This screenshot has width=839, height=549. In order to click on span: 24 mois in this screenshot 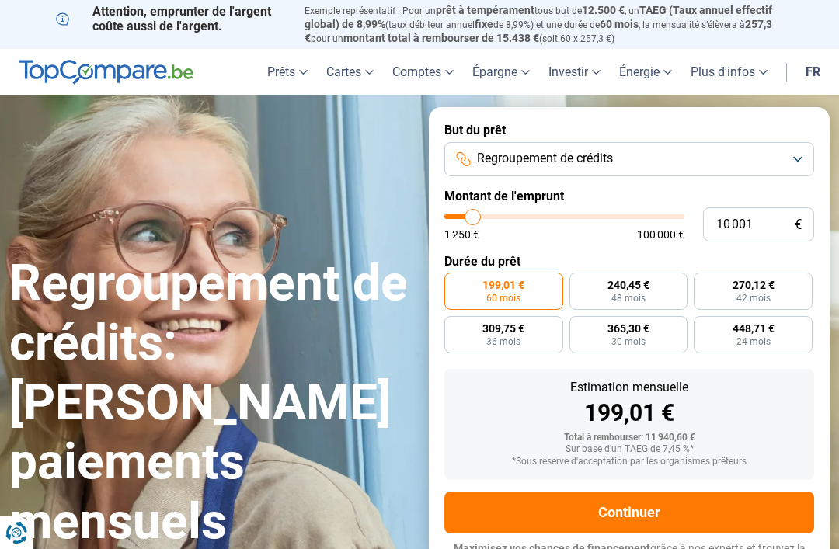, I will do `click(754, 342)`.